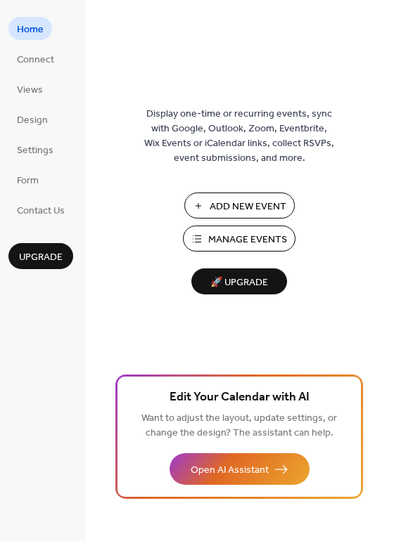 This screenshot has width=394, height=541. Describe the element at coordinates (239, 205) in the screenshot. I see `button: Add New Event` at that location.